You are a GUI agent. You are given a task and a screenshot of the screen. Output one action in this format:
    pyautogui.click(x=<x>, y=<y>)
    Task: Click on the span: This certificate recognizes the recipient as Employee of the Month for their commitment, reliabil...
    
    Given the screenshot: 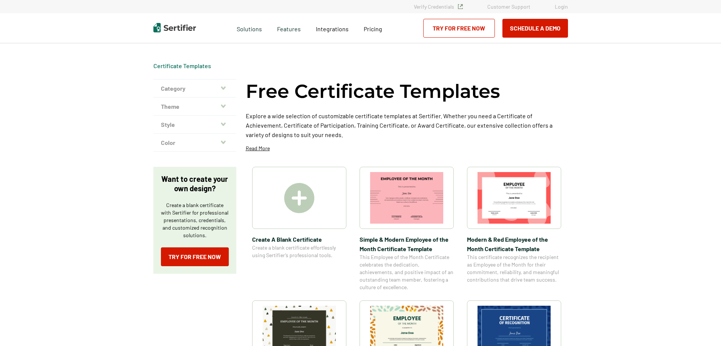 What is the action you would take?
    pyautogui.click(x=514, y=269)
    